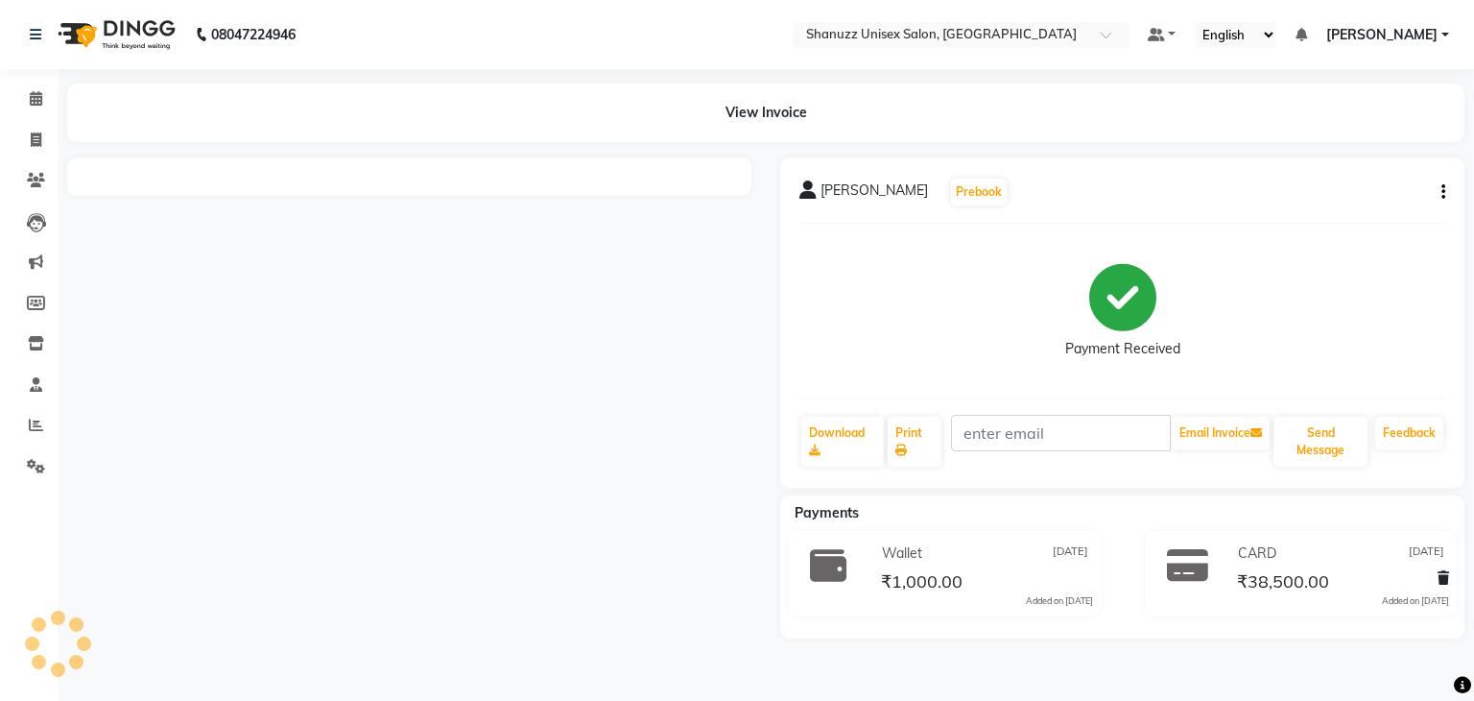 The image size is (1474, 701). Describe the element at coordinates (114, 35) in the screenshot. I see `img: logo` at that location.